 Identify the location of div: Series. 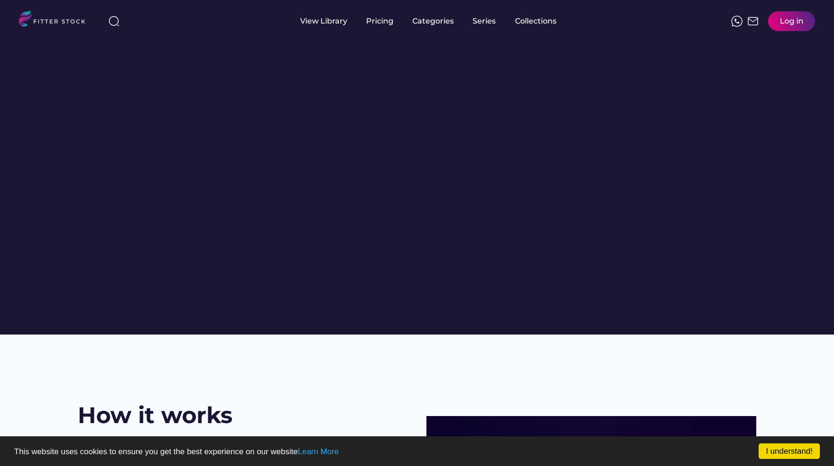
(484, 21).